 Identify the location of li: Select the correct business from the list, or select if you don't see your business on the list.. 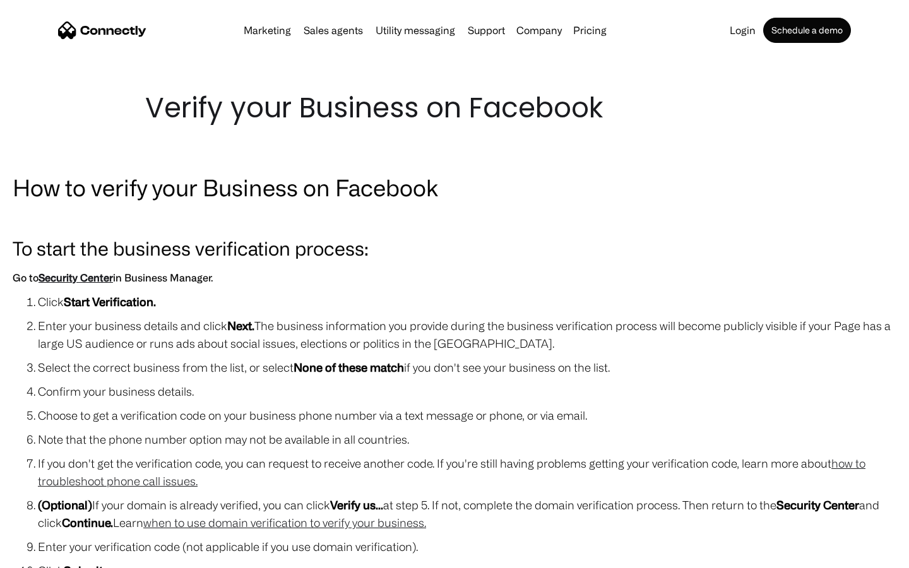
(467, 367).